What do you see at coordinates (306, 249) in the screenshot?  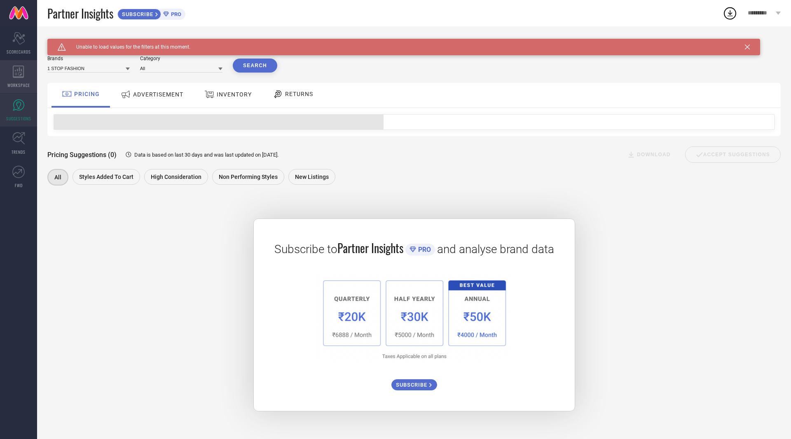 I see `span: Subscribe to` at bounding box center [306, 249].